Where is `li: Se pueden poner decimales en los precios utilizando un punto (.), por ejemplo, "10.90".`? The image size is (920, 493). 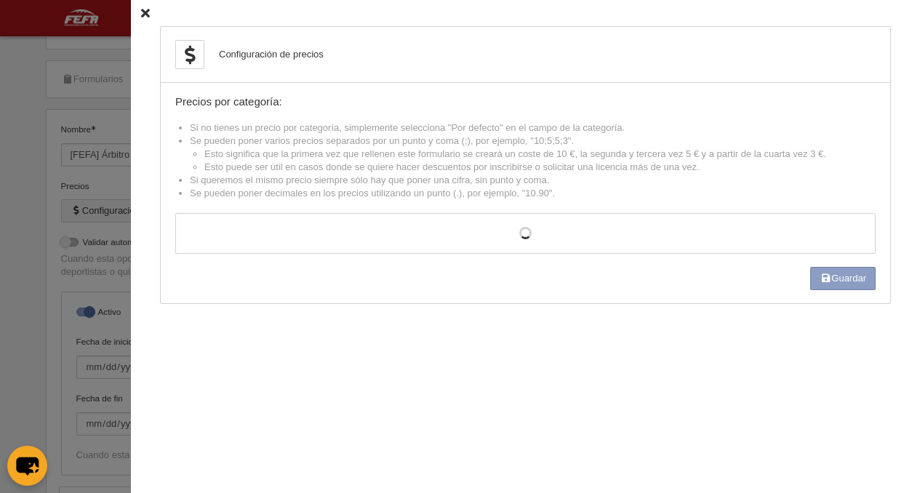 li: Se pueden poner decimales en los precios utilizando un punto (.), por ejemplo, "10.90". is located at coordinates (532, 193).